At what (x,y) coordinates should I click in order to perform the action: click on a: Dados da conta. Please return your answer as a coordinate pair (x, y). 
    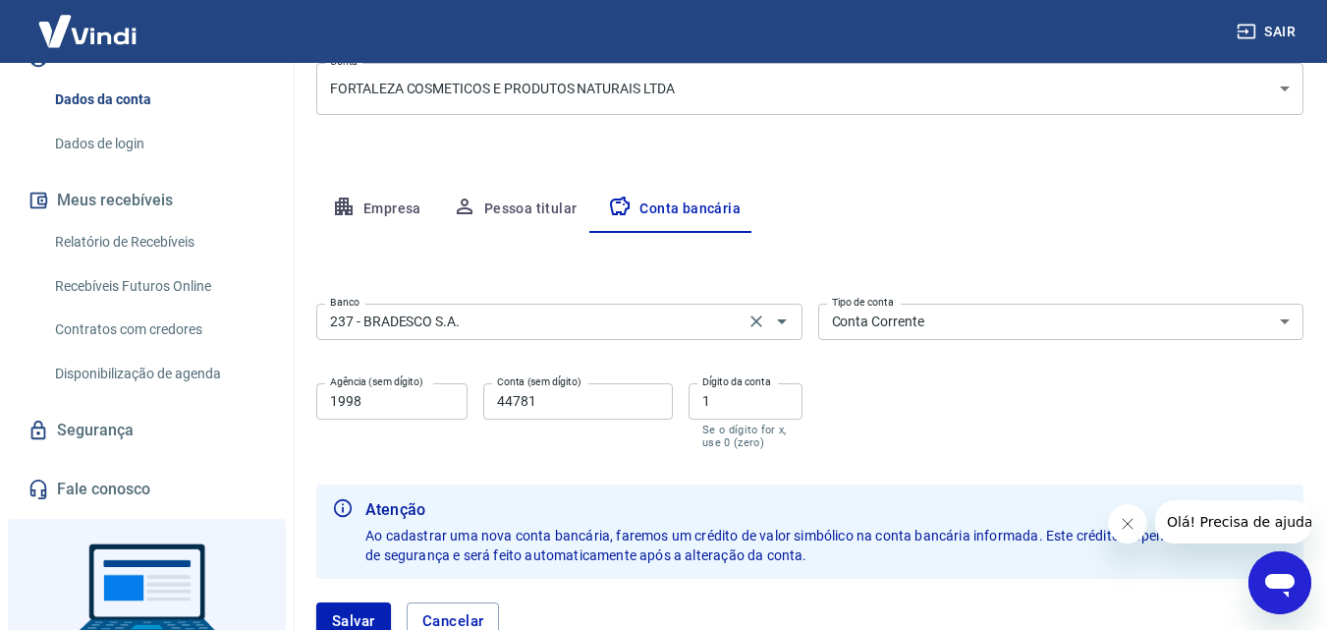
    Looking at the image, I should click on (158, 99).